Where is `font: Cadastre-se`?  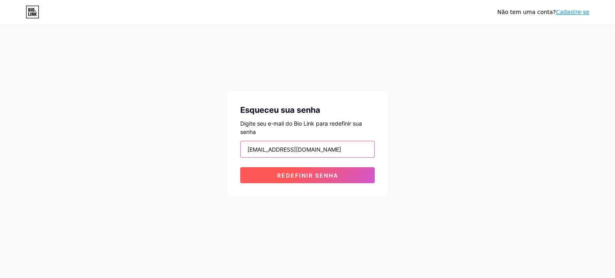
font: Cadastre-se is located at coordinates (573, 12).